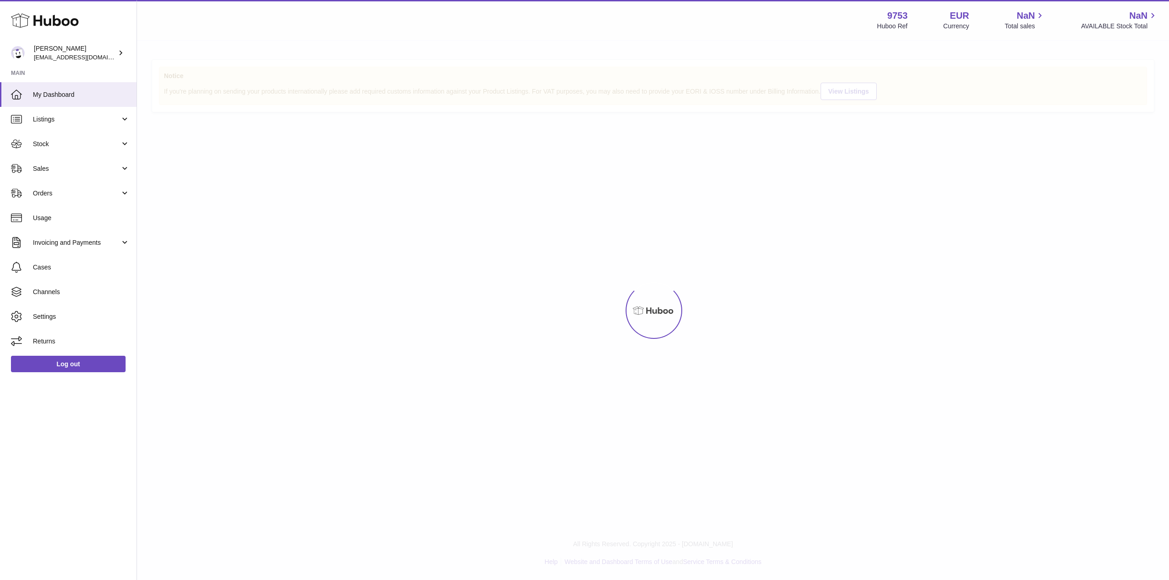  What do you see at coordinates (76, 242) in the screenshot?
I see `span: Invoicing and Payments` at bounding box center [76, 242].